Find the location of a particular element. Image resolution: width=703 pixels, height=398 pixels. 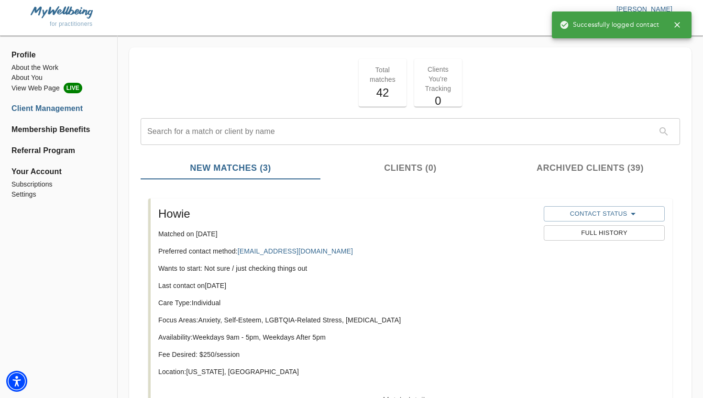

h5: Howie is located at coordinates (347, 214).